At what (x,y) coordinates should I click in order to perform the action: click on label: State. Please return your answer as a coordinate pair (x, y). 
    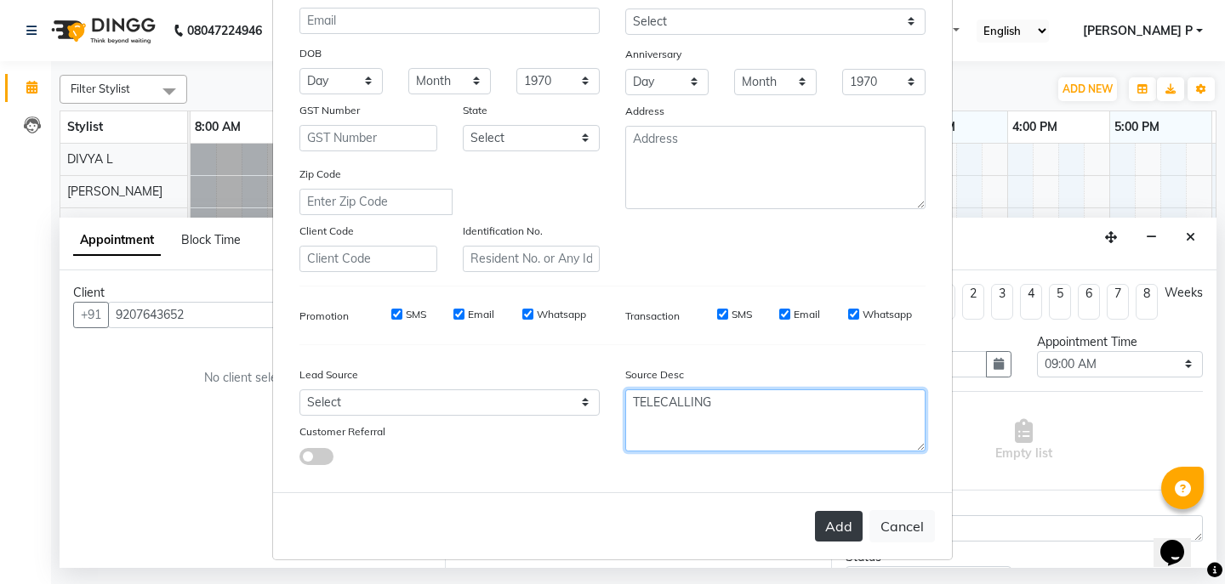
    Looking at the image, I should click on (475, 111).